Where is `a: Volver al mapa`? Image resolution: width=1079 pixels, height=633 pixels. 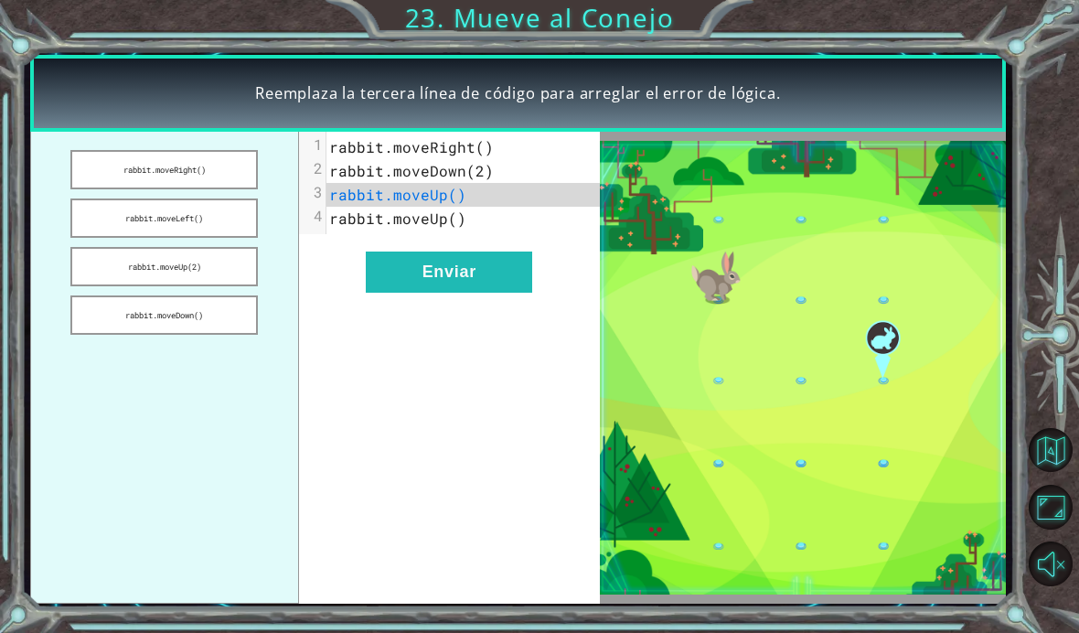 a: Volver al mapa is located at coordinates (1055, 450).